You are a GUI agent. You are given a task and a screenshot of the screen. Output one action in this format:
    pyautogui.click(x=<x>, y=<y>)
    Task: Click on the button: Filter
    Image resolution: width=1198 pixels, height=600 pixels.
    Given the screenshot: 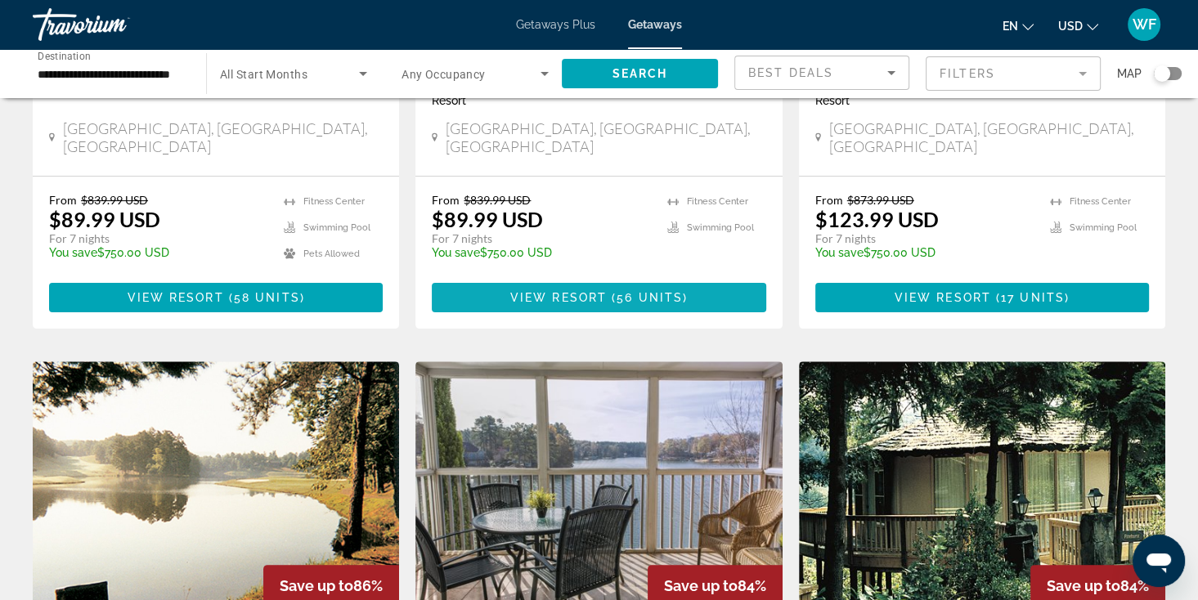 What is the action you would take?
    pyautogui.click(x=1013, y=74)
    